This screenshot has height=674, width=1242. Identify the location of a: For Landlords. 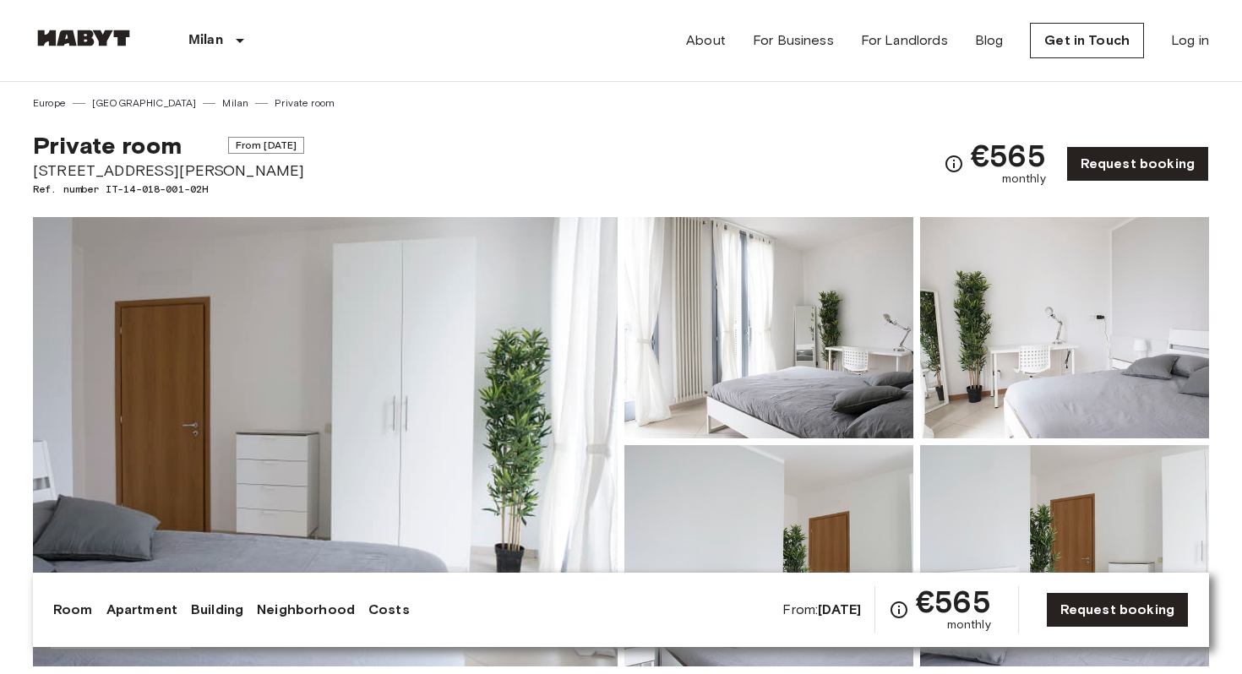
(904, 41).